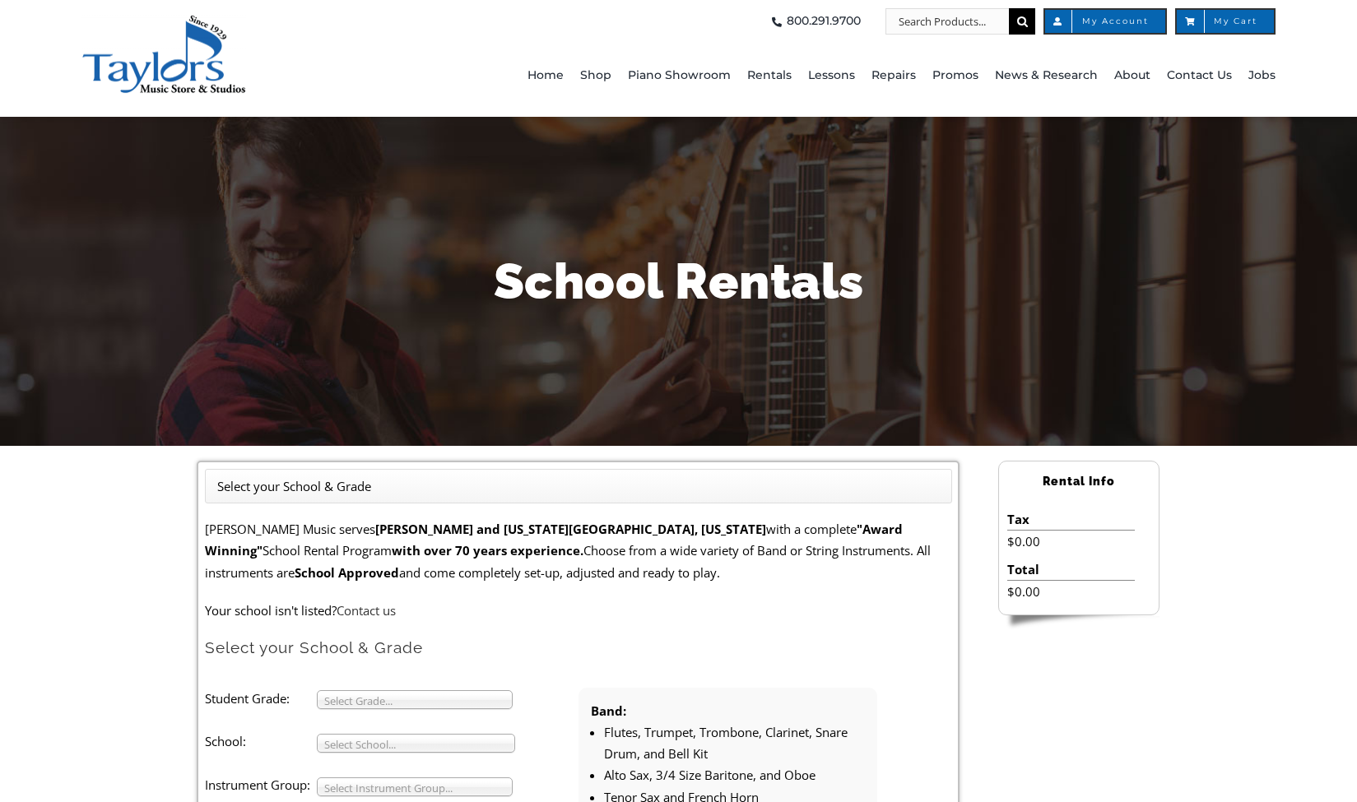 Image resolution: width=1357 pixels, height=802 pixels. What do you see at coordinates (164, 21) in the screenshot?
I see `a: taylors-music-store-west-chester` at bounding box center [164, 21].